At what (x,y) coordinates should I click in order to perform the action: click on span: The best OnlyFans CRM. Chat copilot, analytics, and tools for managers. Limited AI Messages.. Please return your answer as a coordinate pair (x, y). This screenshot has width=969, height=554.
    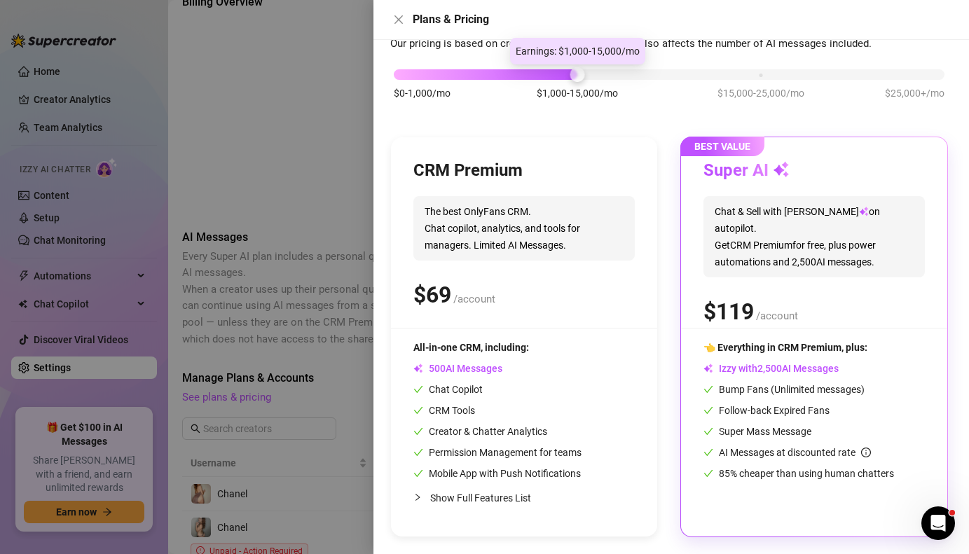
    Looking at the image, I should click on (524, 228).